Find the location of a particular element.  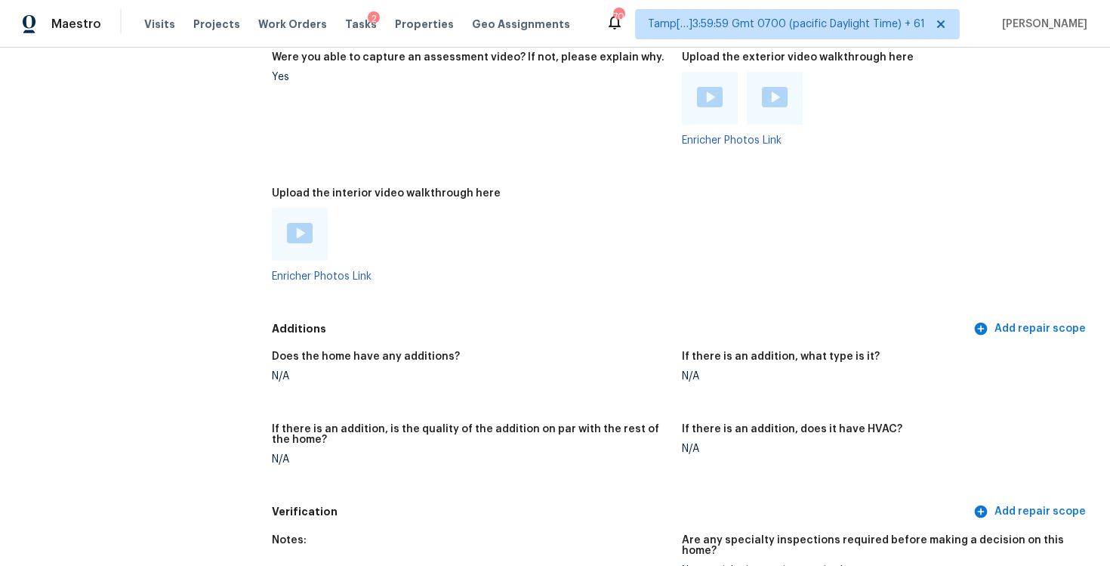

span: Properties is located at coordinates (424, 24).